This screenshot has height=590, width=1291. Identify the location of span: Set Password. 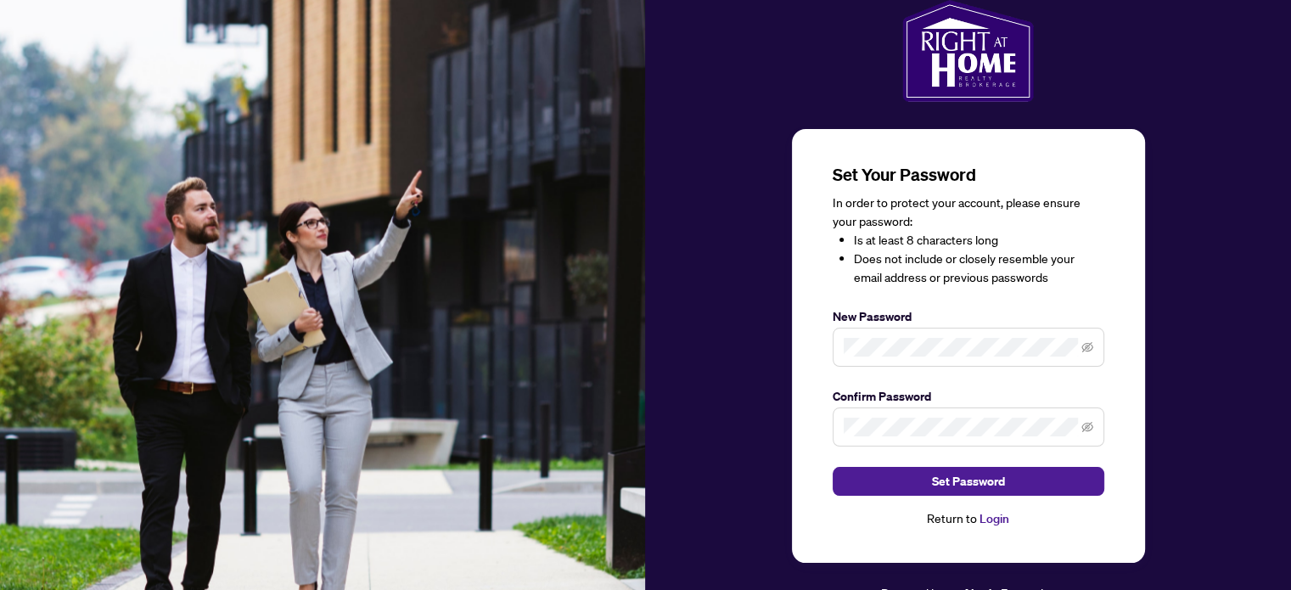
(969, 481).